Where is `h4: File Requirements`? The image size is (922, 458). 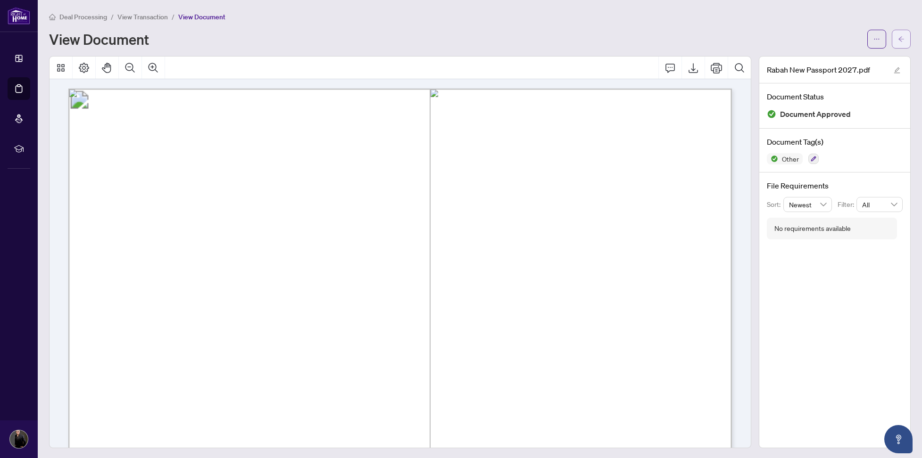
h4: File Requirements is located at coordinates (834, 186).